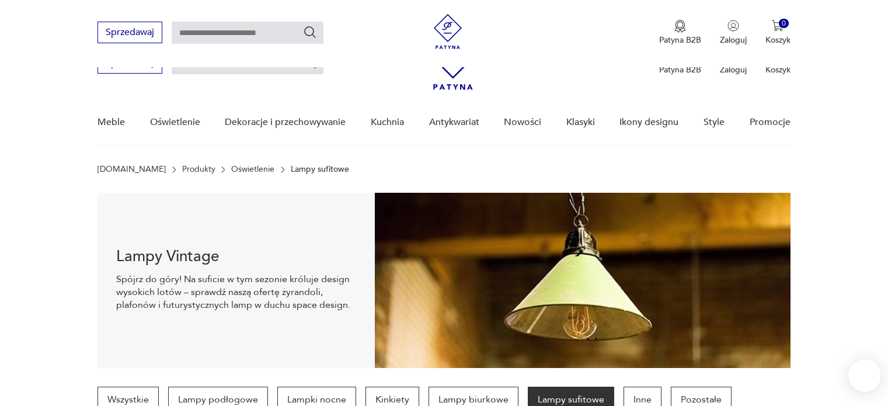  Describe the element at coordinates (236, 292) in the screenshot. I see `p: Spójrz do góry! Na suficie w tym sezonie króluje design wysokich lotów – sprawdź naszą ofertę żyr...` at that location.